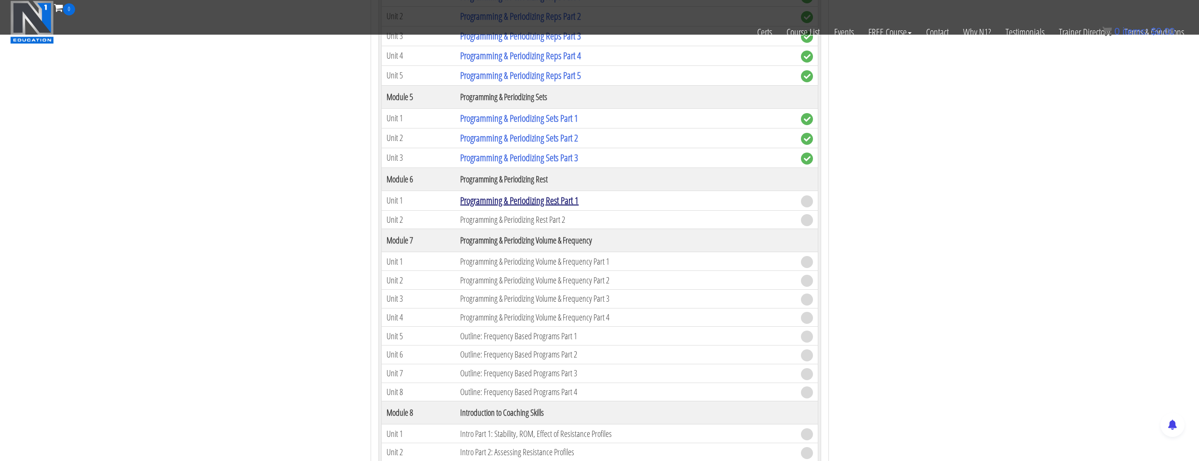 The width and height of the screenshot is (1199, 461). What do you see at coordinates (64, 7) in the screenshot?
I see `a: 0` at bounding box center [64, 7].